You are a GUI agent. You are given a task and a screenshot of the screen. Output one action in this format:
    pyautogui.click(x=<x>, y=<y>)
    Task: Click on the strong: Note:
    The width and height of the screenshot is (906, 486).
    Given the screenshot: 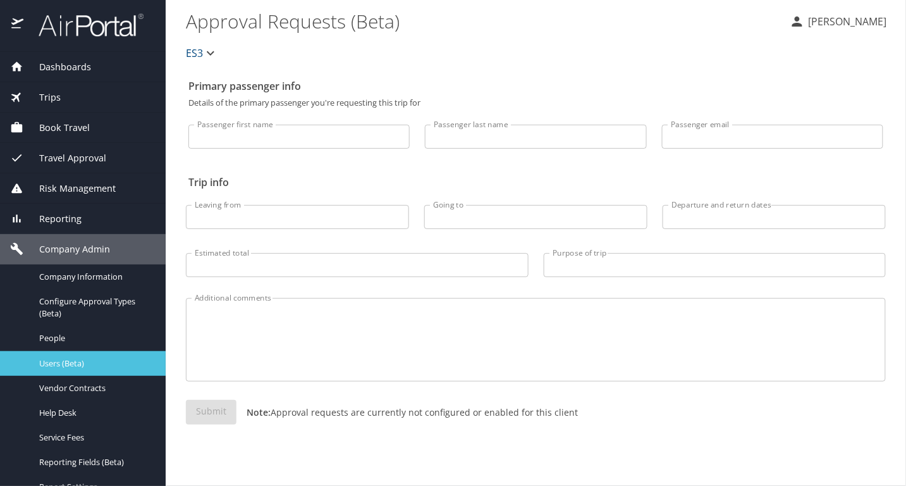 What is the action you would take?
    pyautogui.click(x=259, y=412)
    